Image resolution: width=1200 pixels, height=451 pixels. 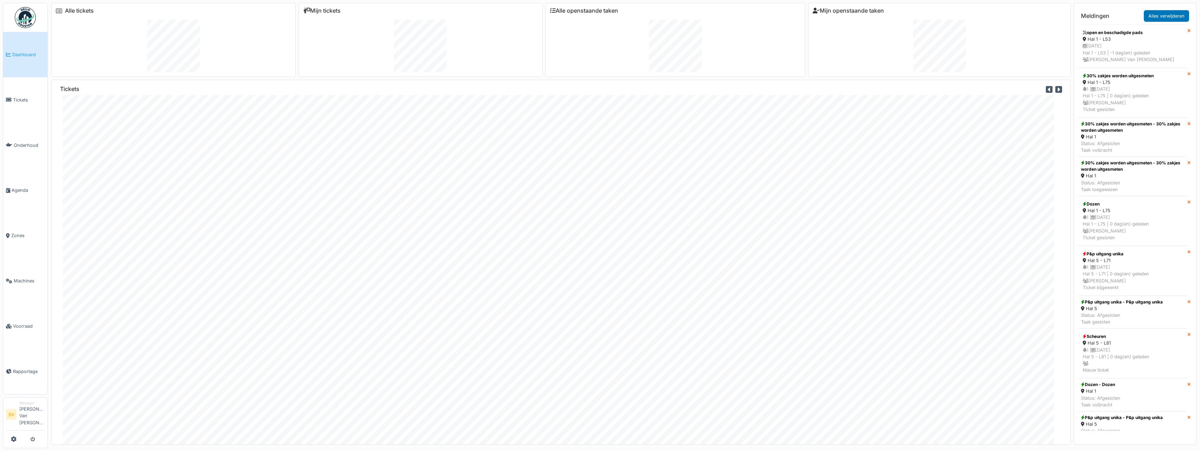 I want to click on li: SV, so click(x=11, y=415).